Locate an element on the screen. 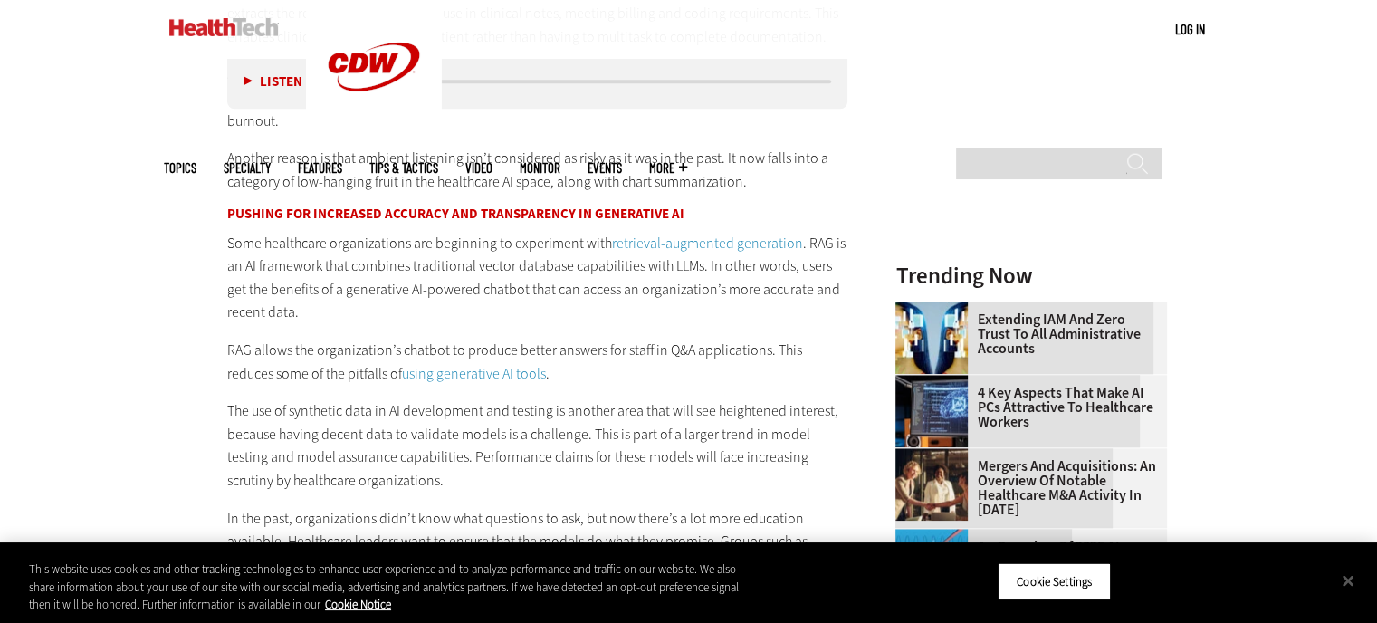  a: Tips & Tactics is located at coordinates (404, 167).